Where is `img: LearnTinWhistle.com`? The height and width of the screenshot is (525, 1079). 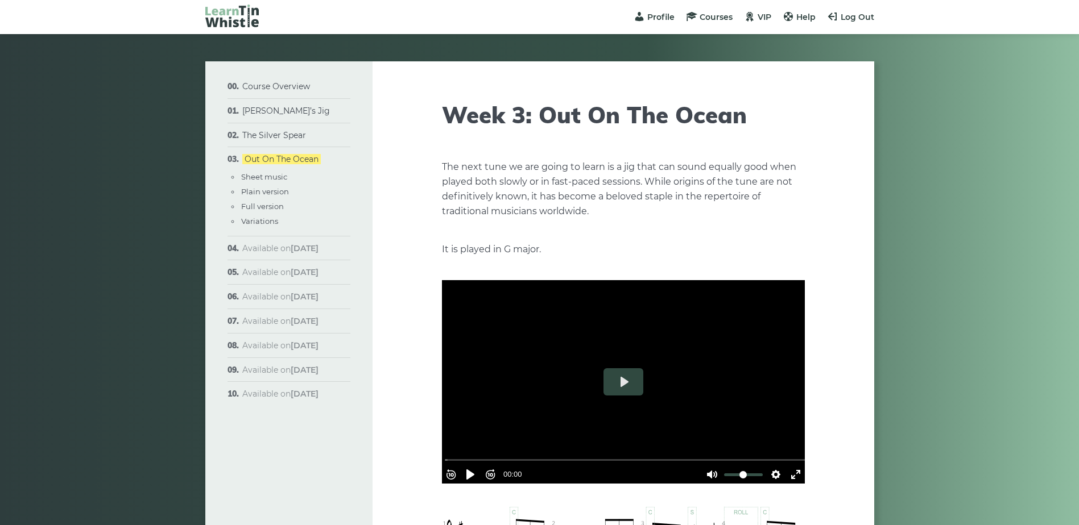
img: LearnTinWhistle.com is located at coordinates (232, 16).